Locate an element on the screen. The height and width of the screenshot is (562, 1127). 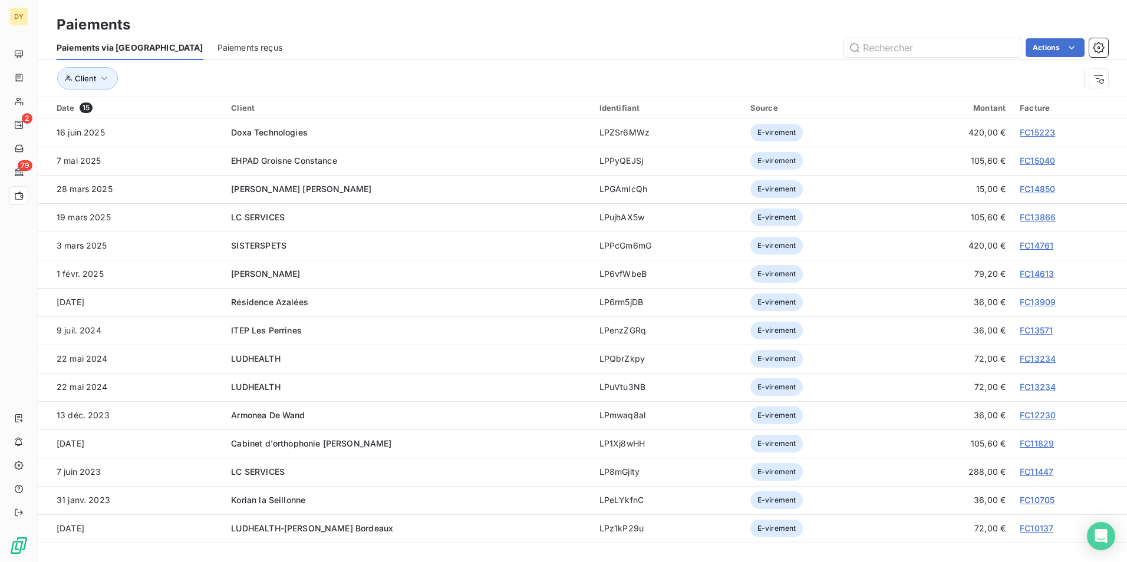
td: LPQbrZkpy is located at coordinates (668, 359).